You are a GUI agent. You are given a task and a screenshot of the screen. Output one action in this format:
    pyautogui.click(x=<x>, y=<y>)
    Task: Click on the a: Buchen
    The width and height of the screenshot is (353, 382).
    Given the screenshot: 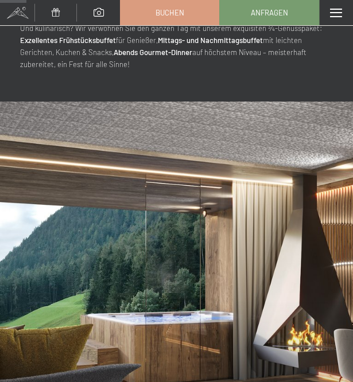 What is the action you would take?
    pyautogui.click(x=170, y=13)
    